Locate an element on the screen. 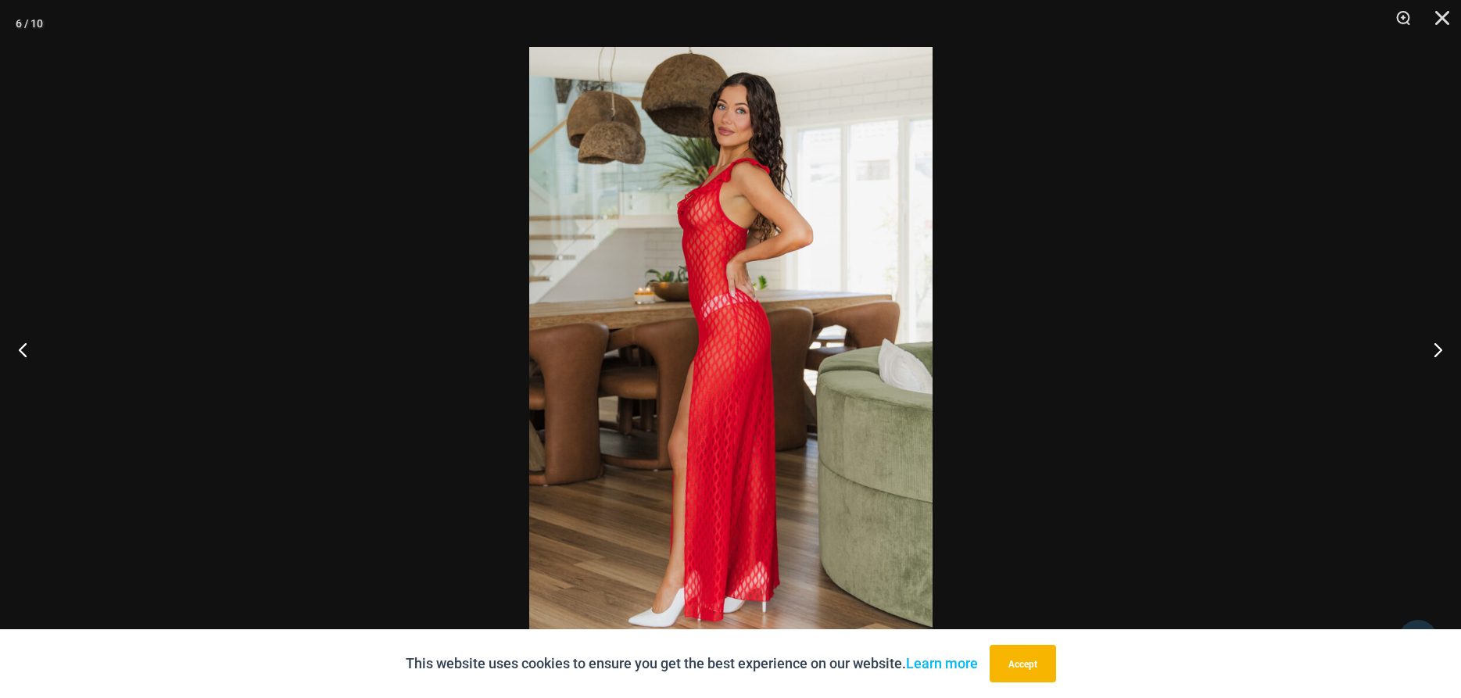 This screenshot has height=698, width=1461. p: This website uses cookies to ensure you get the best experience on our website. is located at coordinates (692, 664).